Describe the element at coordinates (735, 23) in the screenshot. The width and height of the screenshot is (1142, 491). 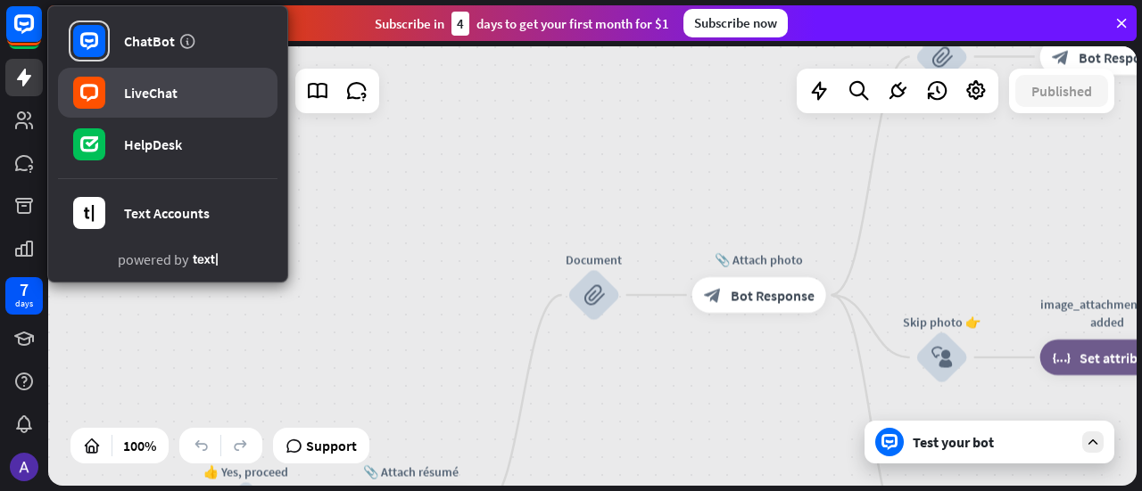
I see `div: Subscribe now` at that location.